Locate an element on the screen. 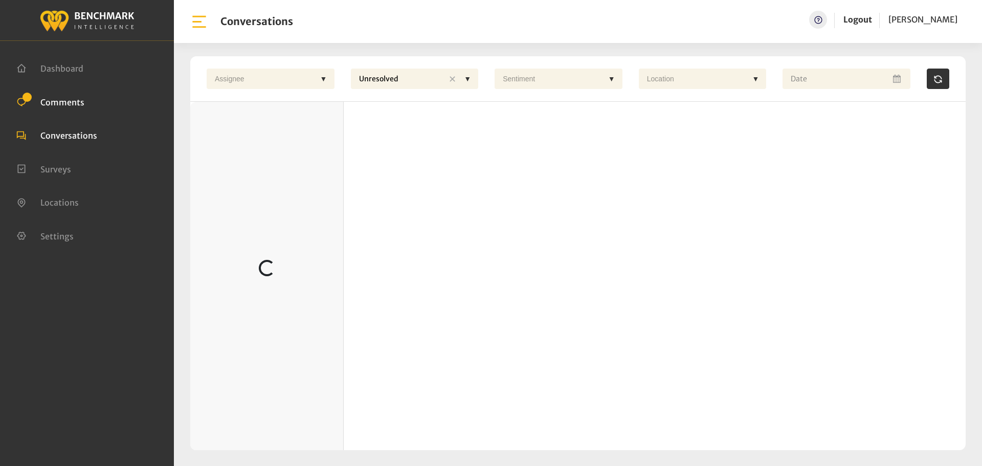  img: bar is located at coordinates (199, 21).